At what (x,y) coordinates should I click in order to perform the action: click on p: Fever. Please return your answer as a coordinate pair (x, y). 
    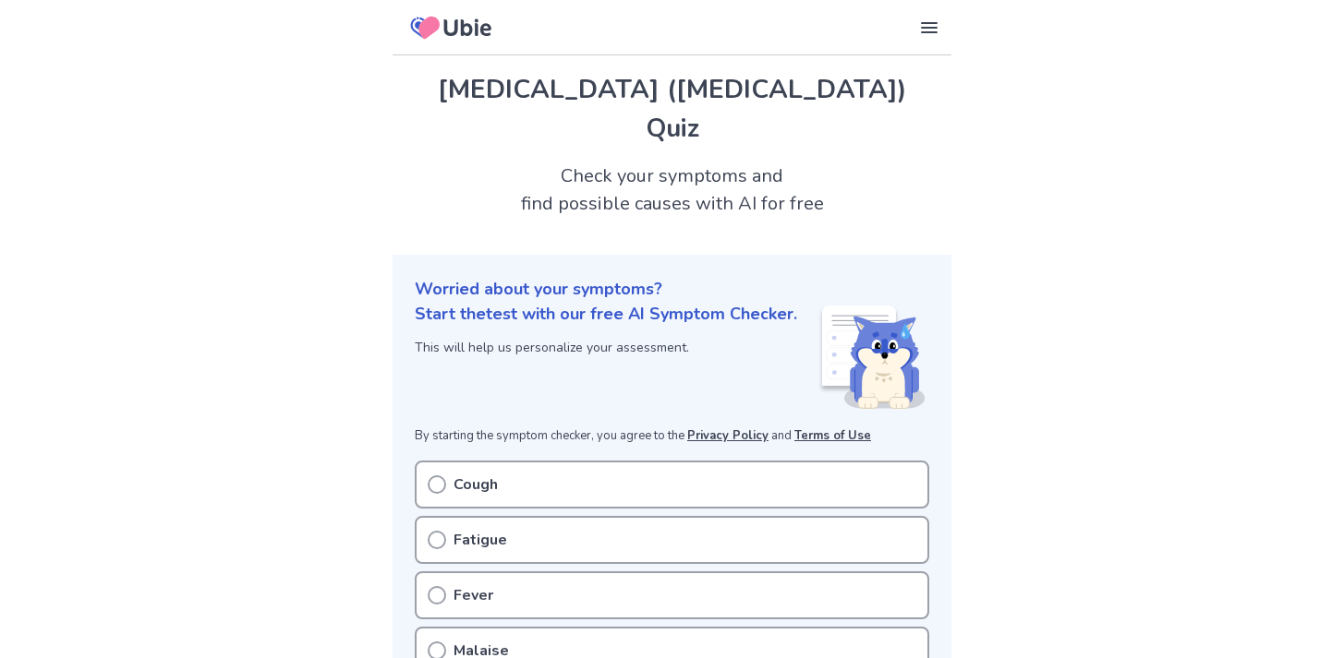
    Looking at the image, I should click on (473, 596).